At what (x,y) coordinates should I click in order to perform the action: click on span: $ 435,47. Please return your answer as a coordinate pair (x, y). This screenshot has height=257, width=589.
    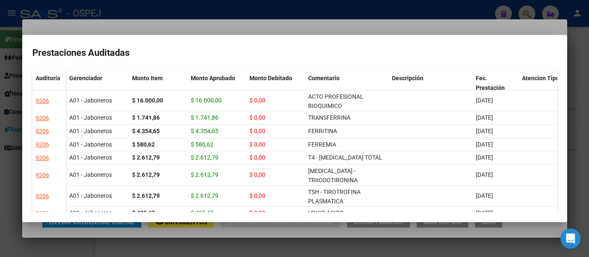
    Looking at the image, I should click on (202, 213).